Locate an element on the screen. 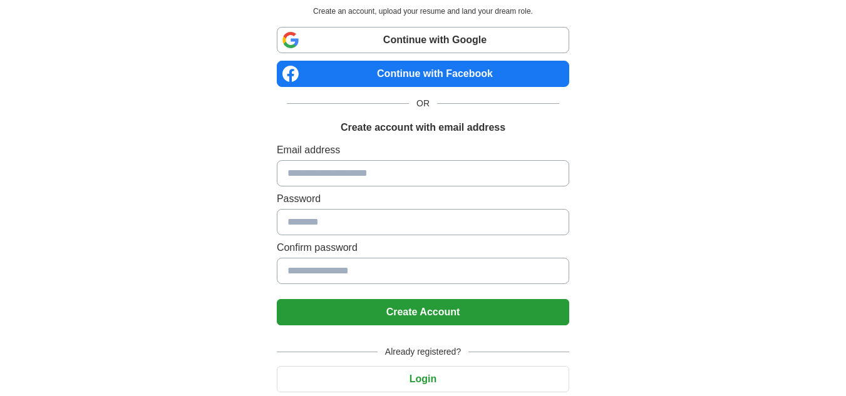 The image size is (846, 396). button: Login is located at coordinates (422, 379).